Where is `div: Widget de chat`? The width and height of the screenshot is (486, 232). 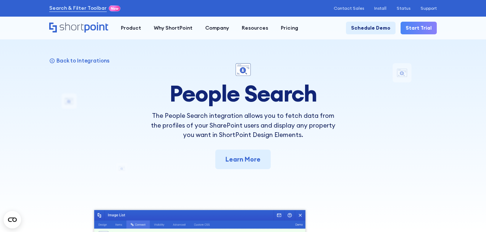
div: Widget de chat is located at coordinates (468, 215).